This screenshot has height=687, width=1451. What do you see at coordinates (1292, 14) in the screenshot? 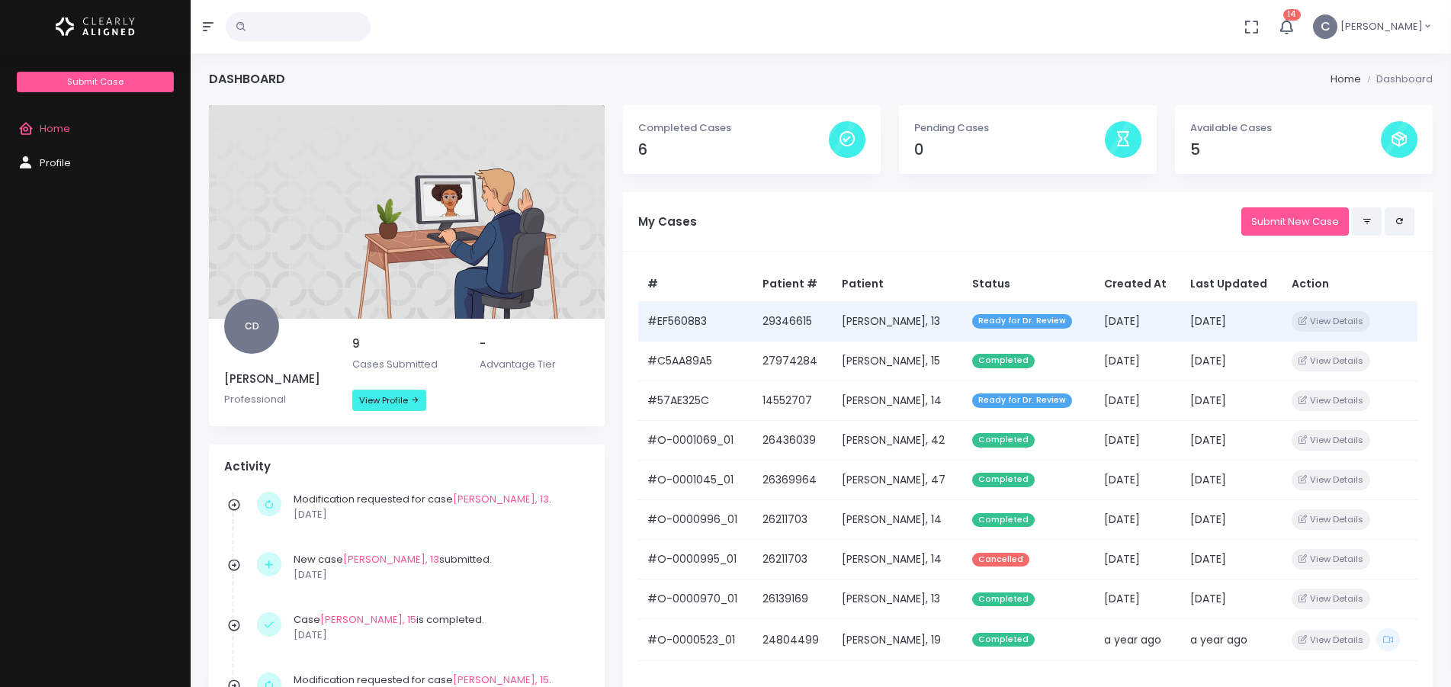
I see `span: 14` at bounding box center [1292, 14].